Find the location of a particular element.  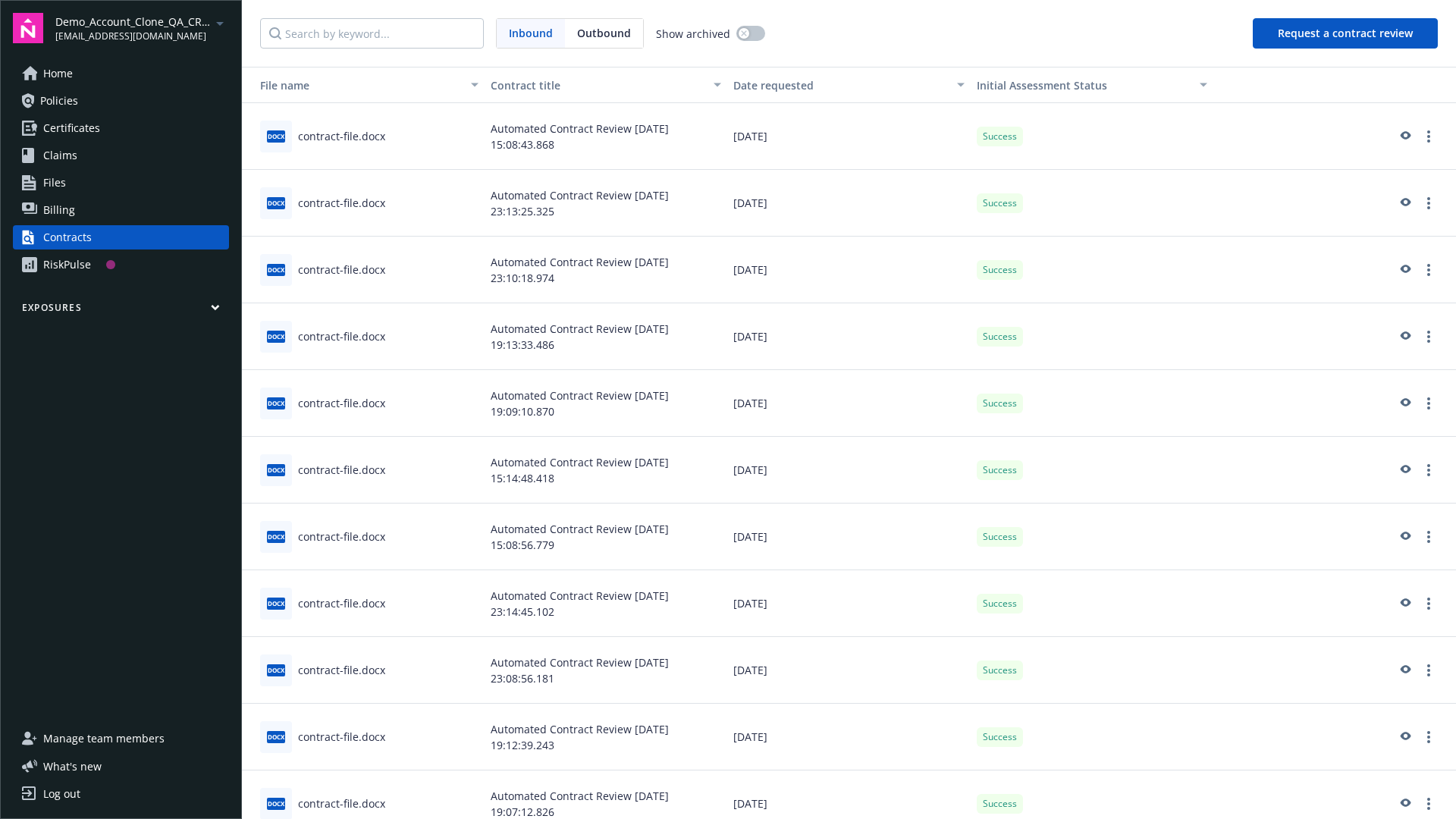

div: File name is located at coordinates (355, 85).